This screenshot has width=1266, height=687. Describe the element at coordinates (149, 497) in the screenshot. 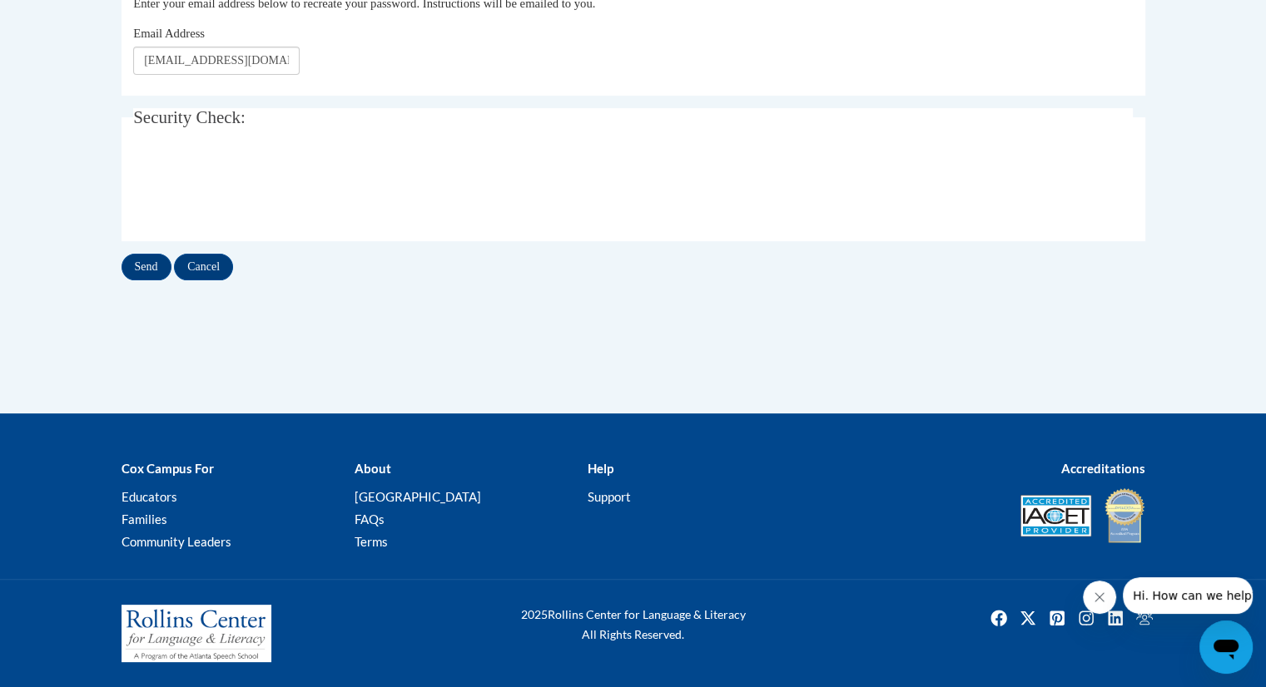

I see `a: Educators` at that location.